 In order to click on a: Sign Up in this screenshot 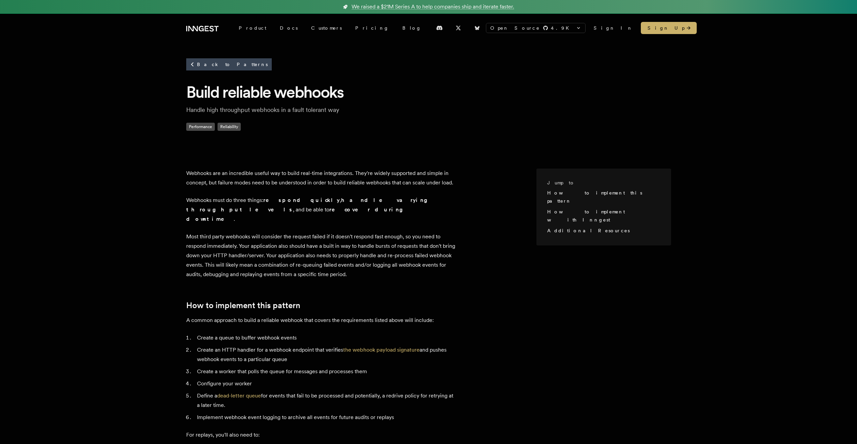, I will do `click(669, 28)`.